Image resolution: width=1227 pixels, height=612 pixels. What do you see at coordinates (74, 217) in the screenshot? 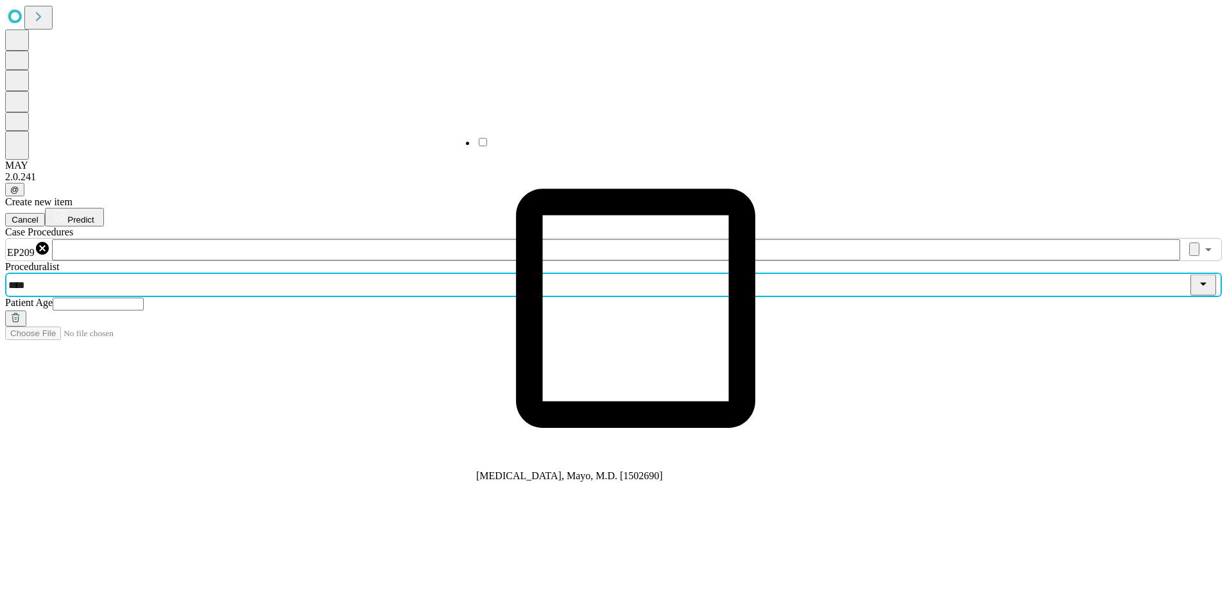
I see `button: Predict` at bounding box center [74, 217].